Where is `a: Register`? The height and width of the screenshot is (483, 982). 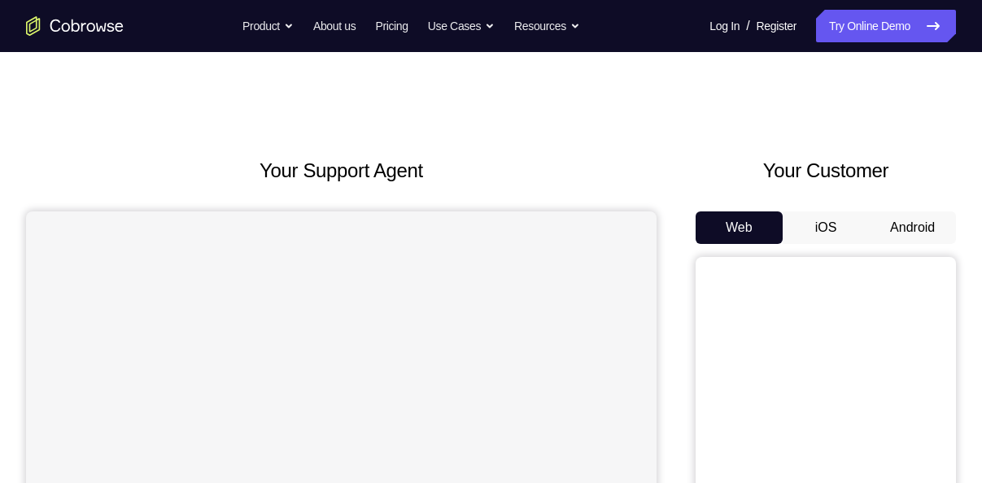 a: Register is located at coordinates (776, 26).